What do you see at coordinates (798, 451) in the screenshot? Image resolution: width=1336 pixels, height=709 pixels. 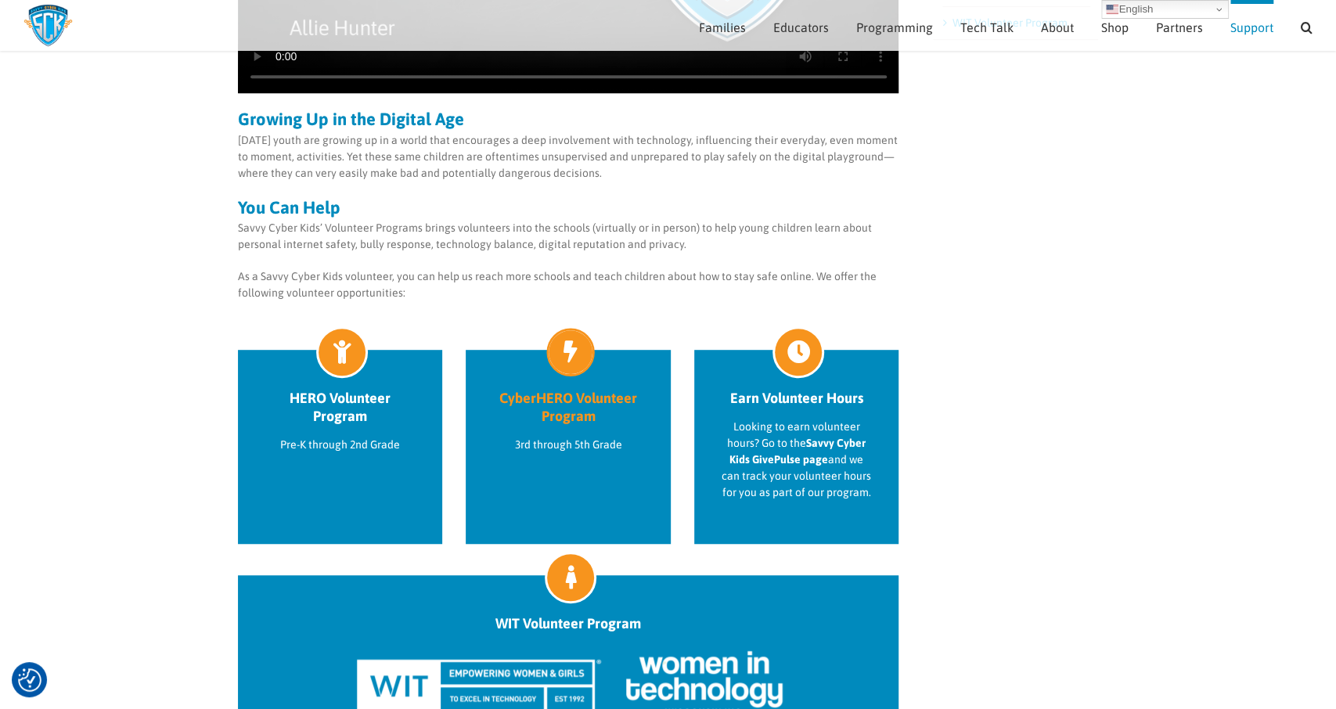 I see `strong: Savvy Cyber Kids GivePulse page` at bounding box center [798, 451].